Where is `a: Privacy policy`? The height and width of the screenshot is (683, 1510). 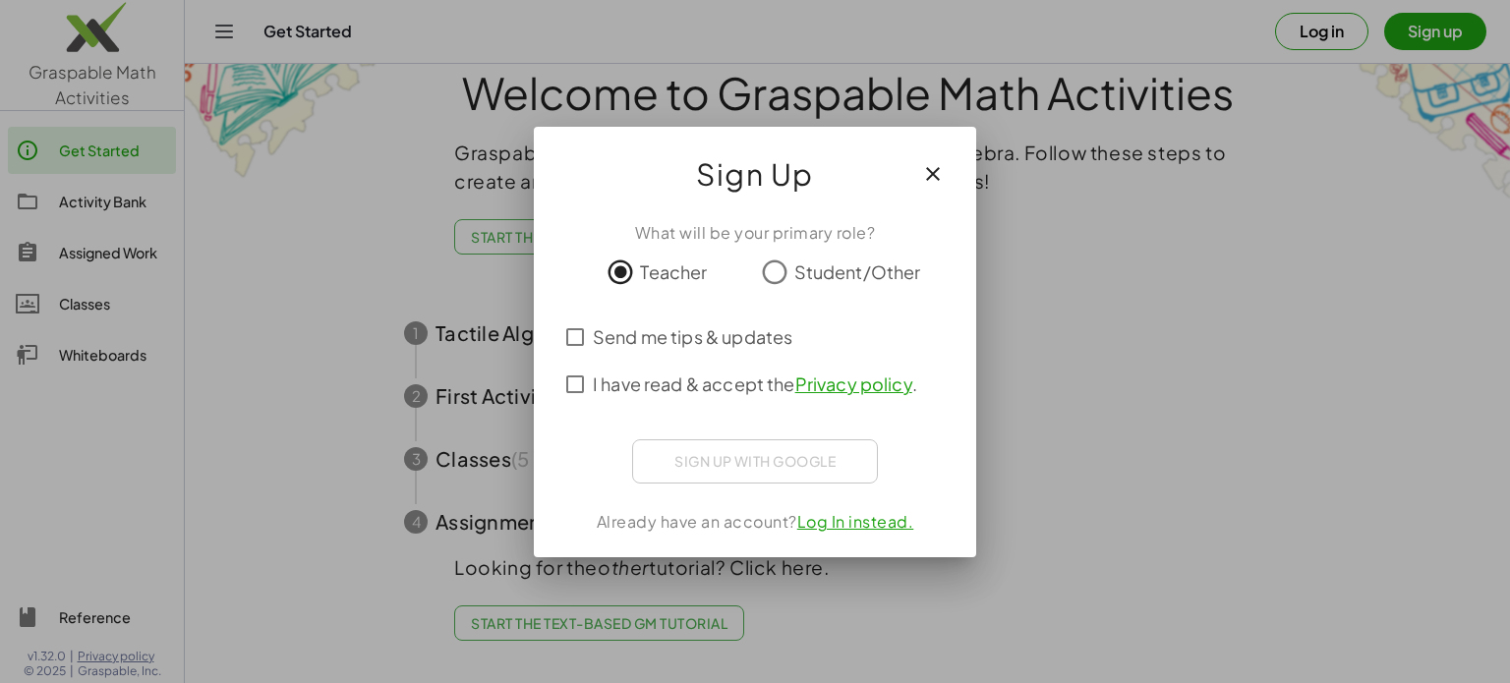
a: Privacy policy is located at coordinates (853, 383).